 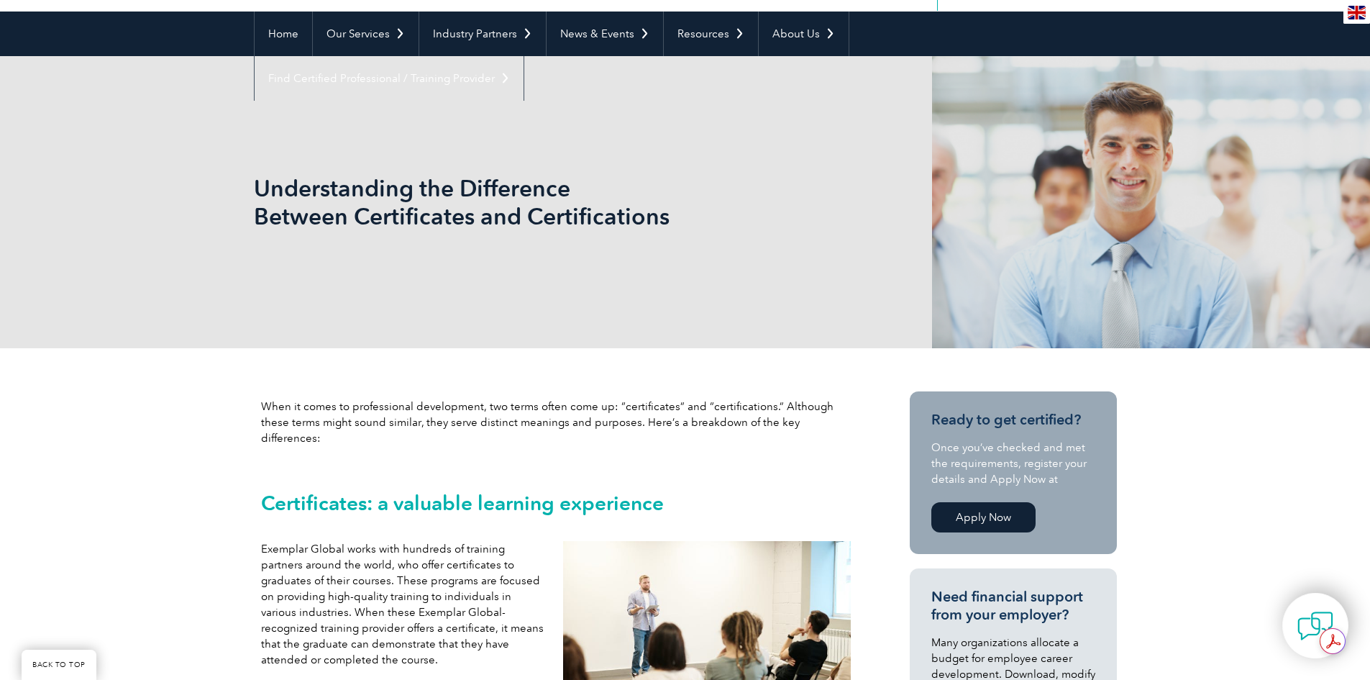 What do you see at coordinates (389, 78) in the screenshot?
I see `a: Find Certified Professional / Training Provider` at bounding box center [389, 78].